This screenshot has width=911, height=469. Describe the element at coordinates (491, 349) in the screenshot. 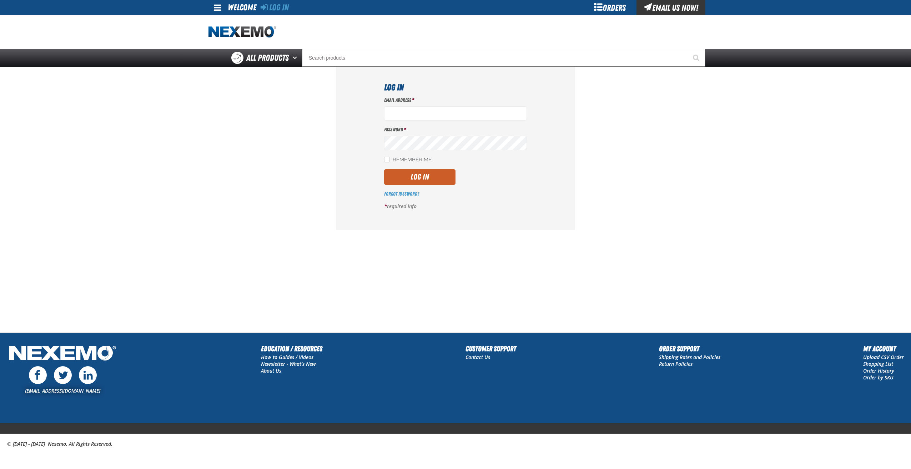

I see `h2: Customer Support` at that location.